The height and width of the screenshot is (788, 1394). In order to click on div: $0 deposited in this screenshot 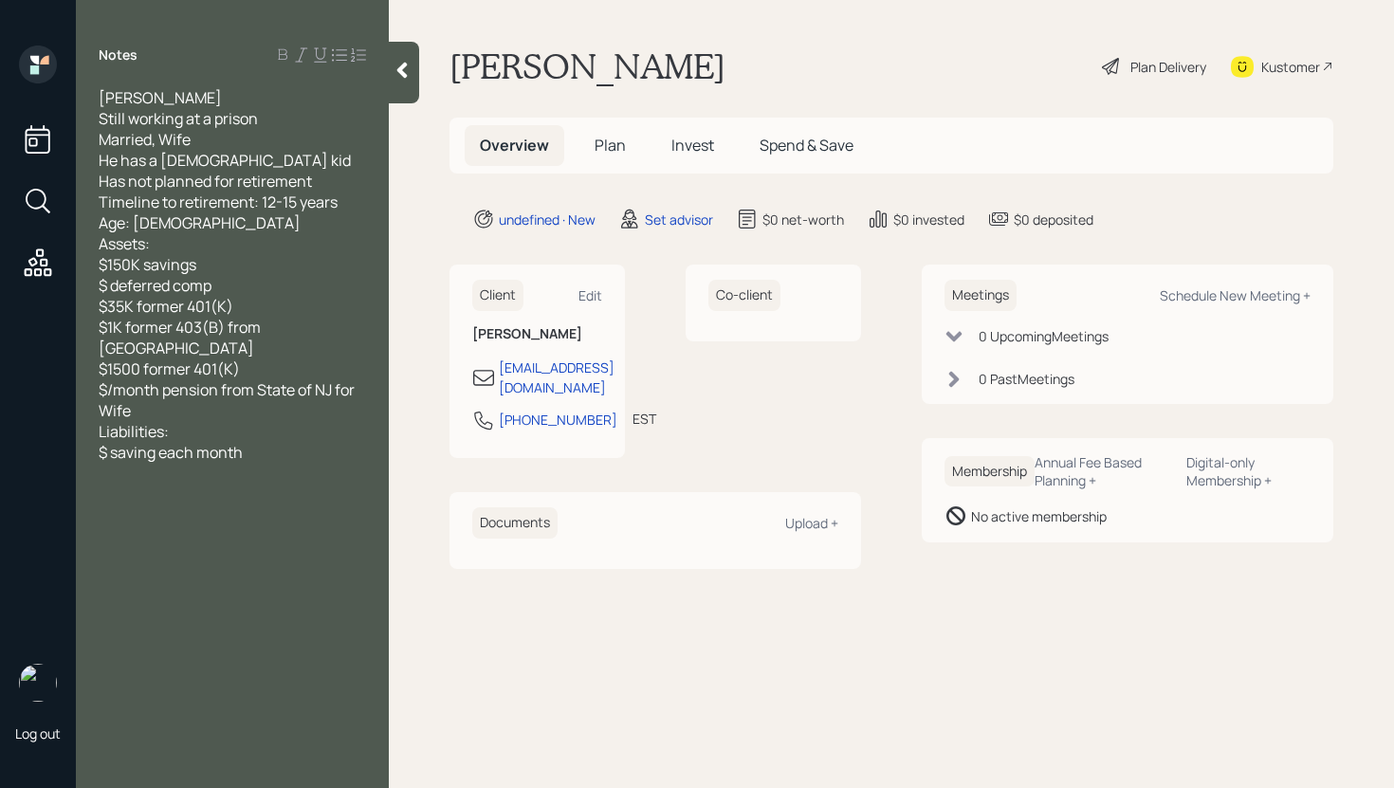, I will do `click(1054, 219)`.